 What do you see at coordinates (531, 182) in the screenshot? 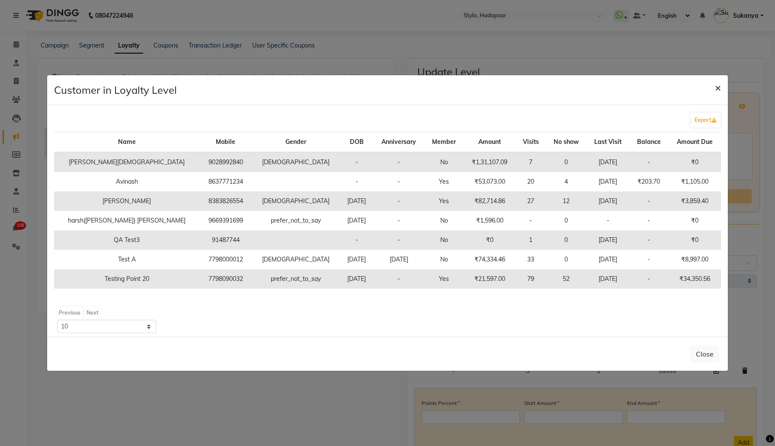
I see `td: 20` at bounding box center [531, 182].